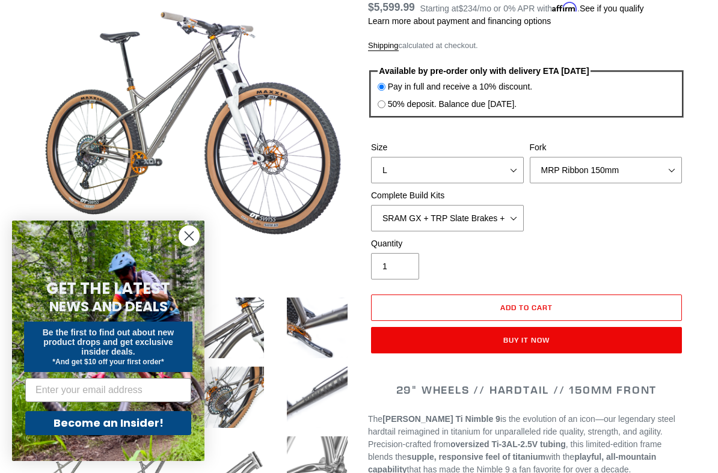 Image resolution: width=718 pixels, height=473 pixels. Describe the element at coordinates (467, 8) in the screenshot. I see `span: $234` at that location.